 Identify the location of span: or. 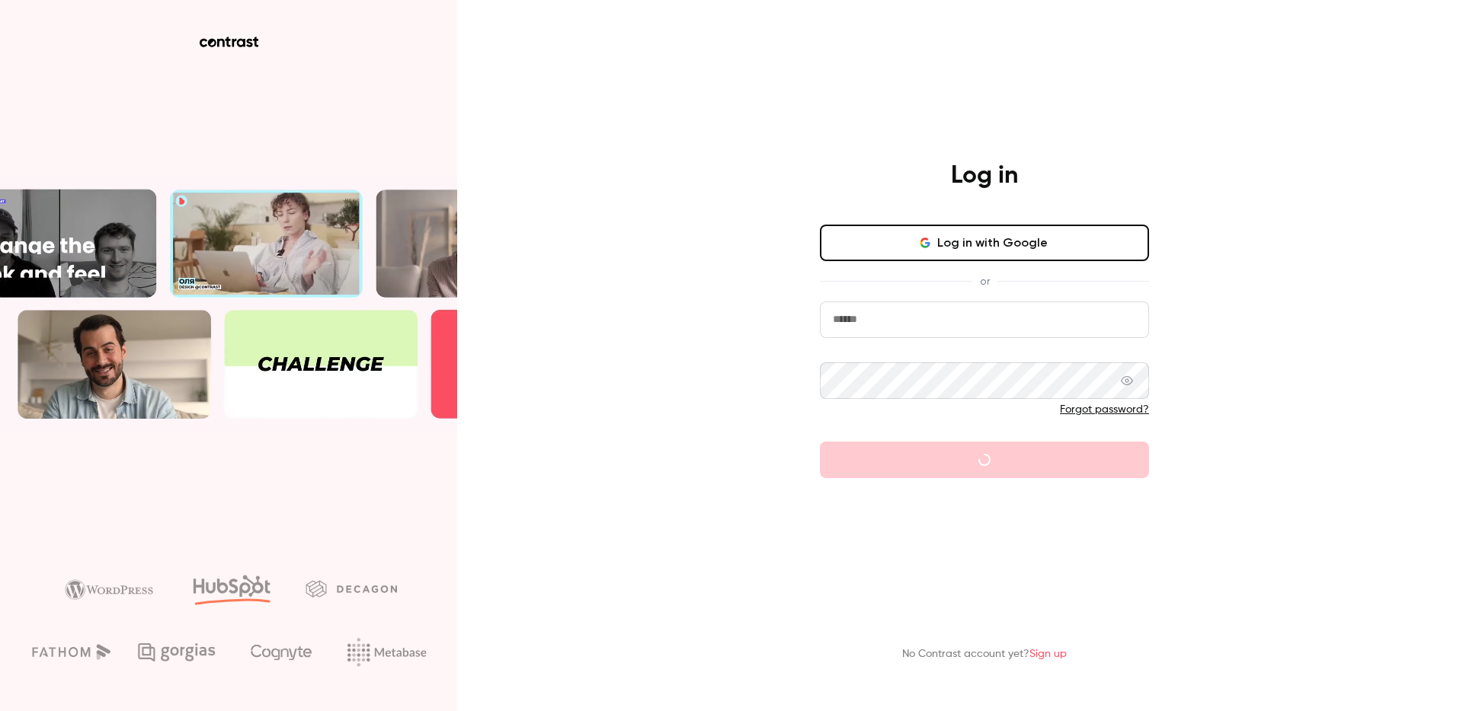
(984, 281).